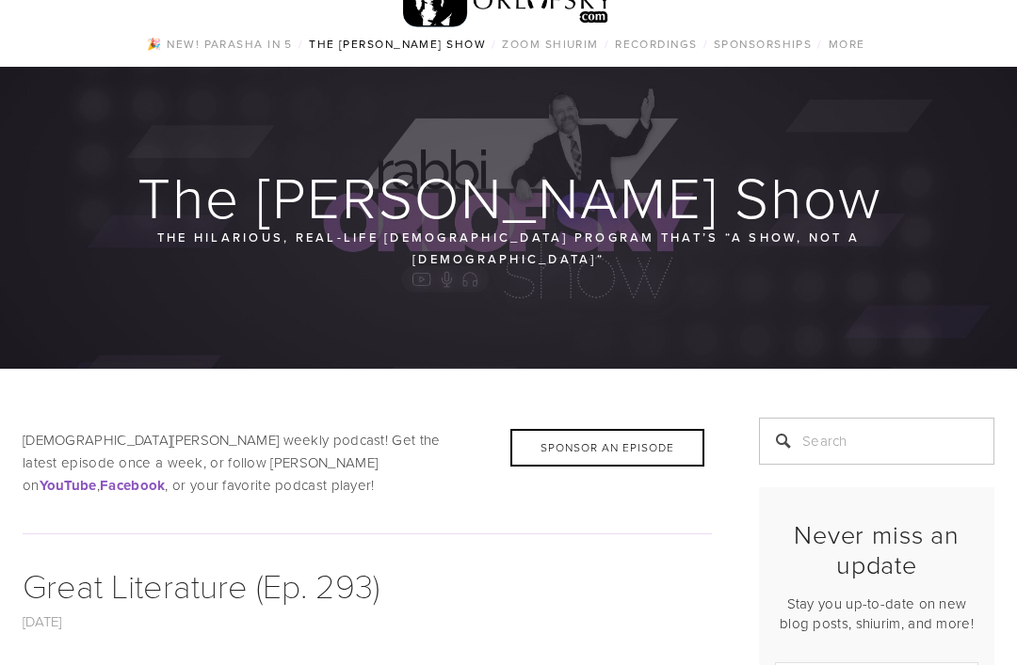 This screenshot has height=665, width=1017. Describe the element at coordinates (762, 44) in the screenshot. I see `a: Sponsorships` at that location.